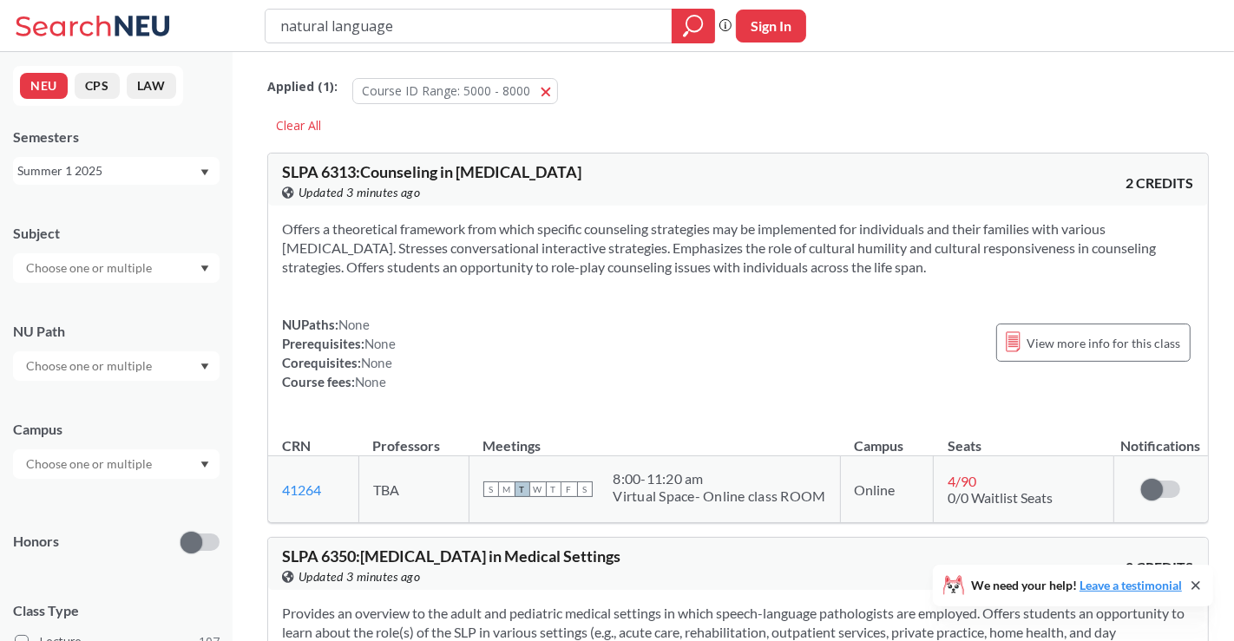 This screenshot has width=1234, height=641. Describe the element at coordinates (338, 353) in the screenshot. I see `div: NUPaths: Prerequisites: Corequisites: Course fees:` at that location.